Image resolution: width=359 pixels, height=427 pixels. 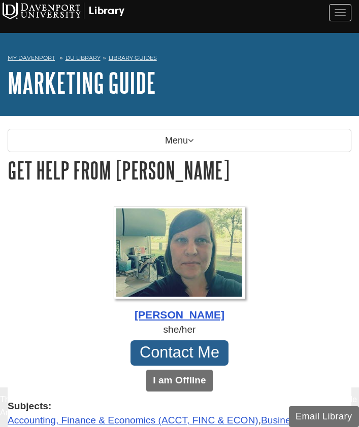 I want to click on a: Library Guides, so click(x=132, y=58).